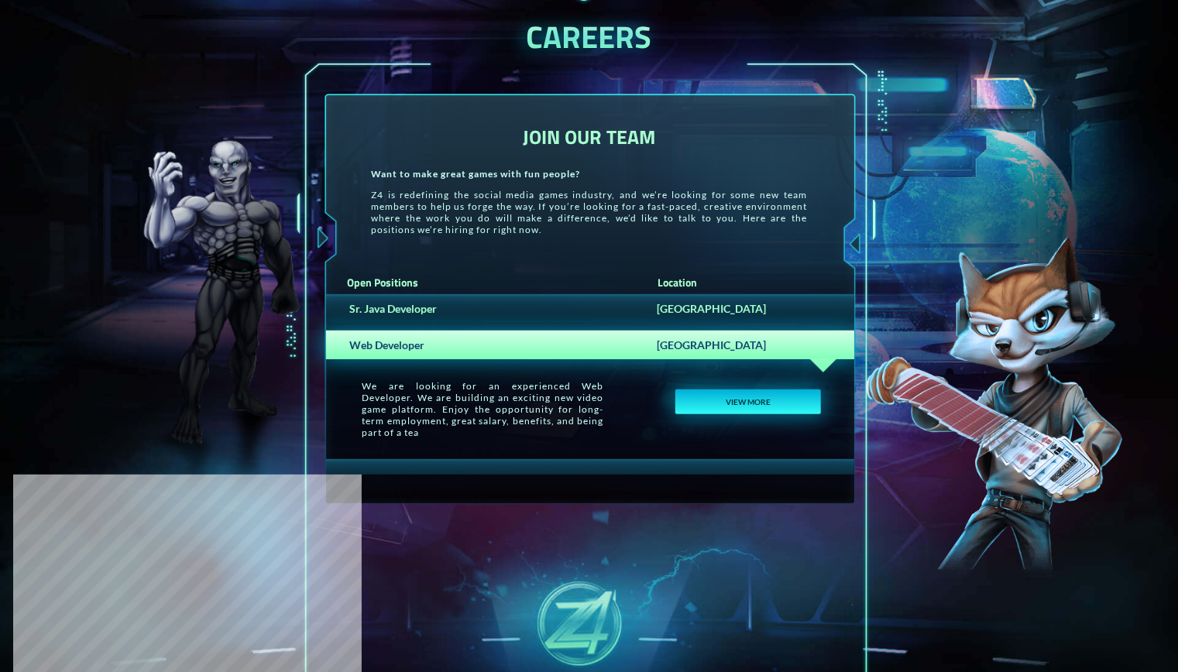  What do you see at coordinates (589, 212) in the screenshot?
I see `p: Z4 is redefining the social media games industry, and we’re looking for some new team members to ...` at bounding box center [589, 212].